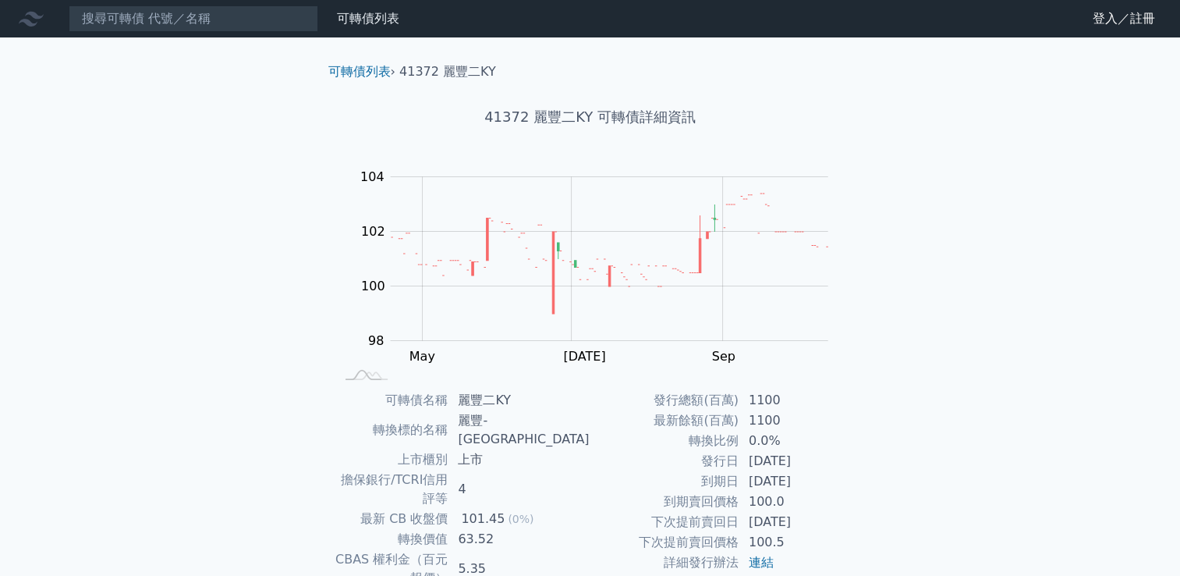 Image resolution: width=1180 pixels, height=576 pixels. I want to click on td: 上市櫃別, so click(392, 459).